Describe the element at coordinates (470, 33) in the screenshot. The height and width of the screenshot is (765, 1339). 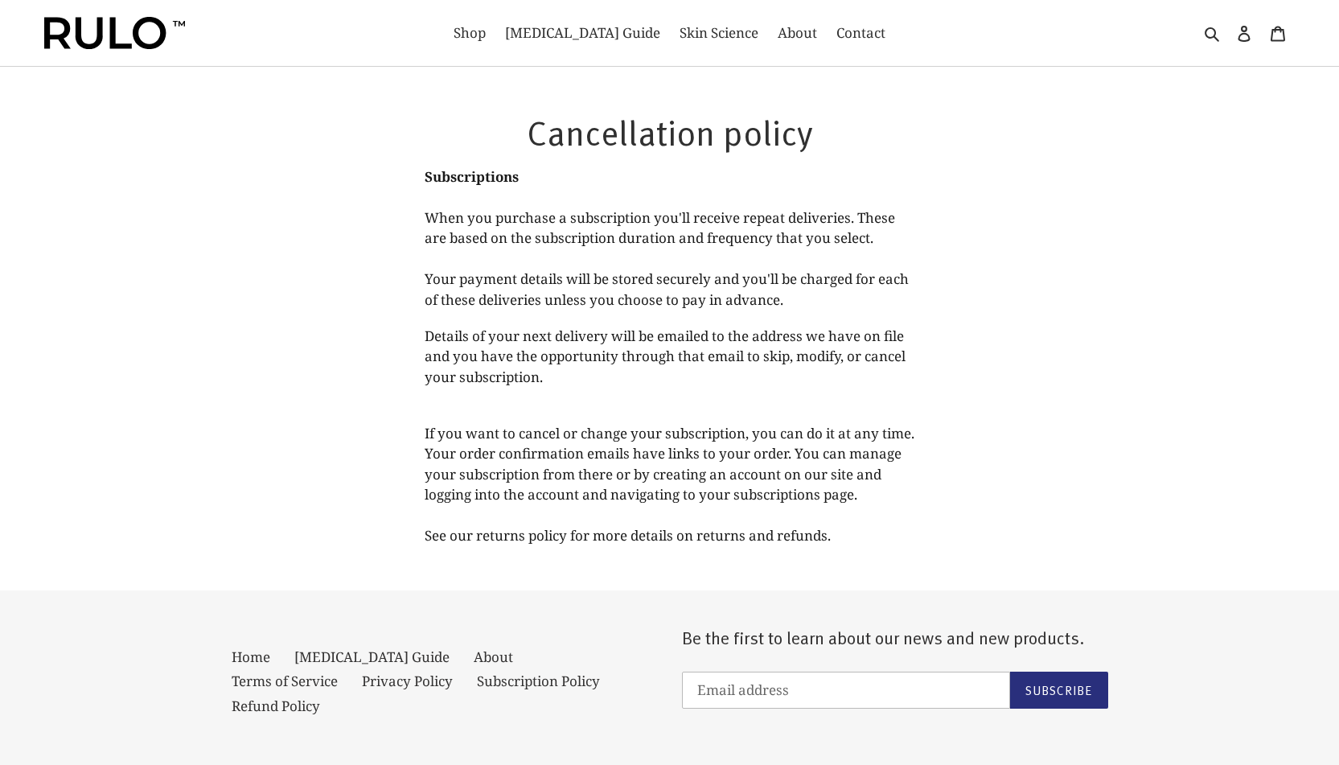
I see `a: Shop` at that location.